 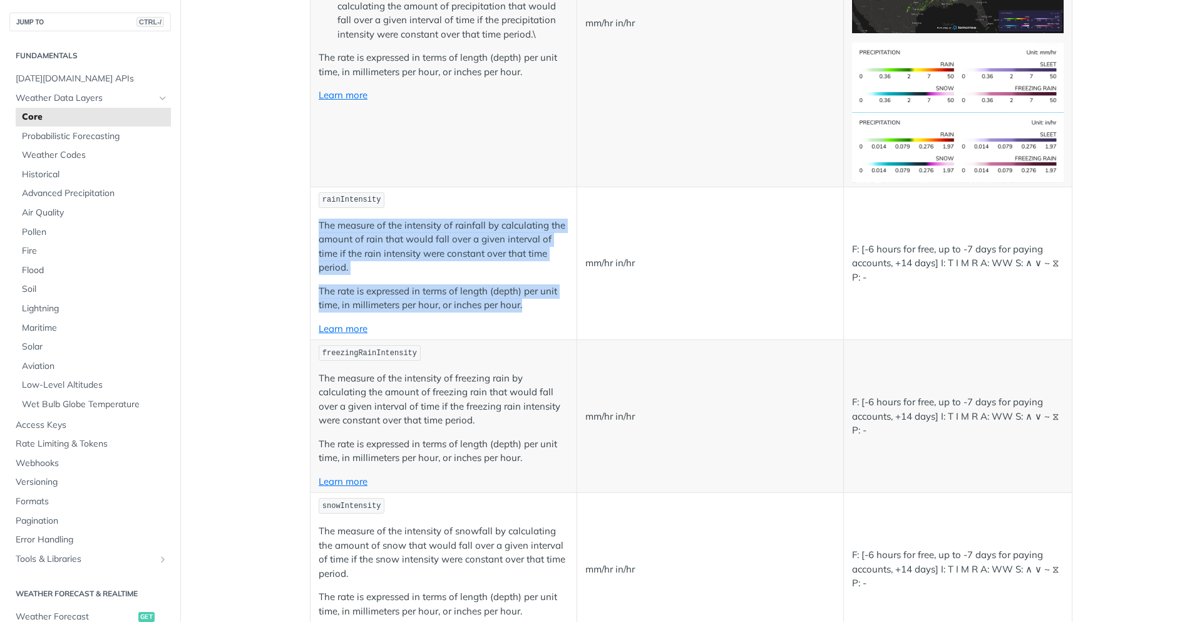 What do you see at coordinates (95, 366) in the screenshot?
I see `span: Aviation` at bounding box center [95, 366].